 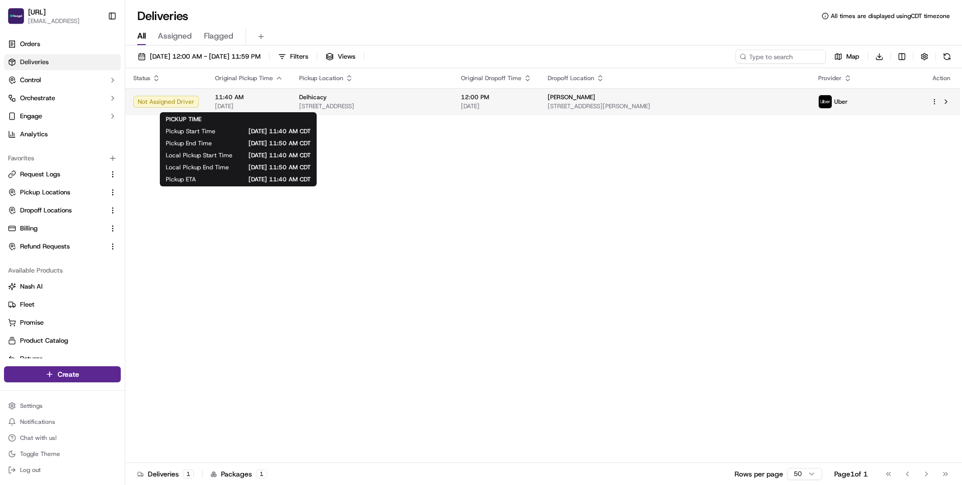 What do you see at coordinates (62, 359) in the screenshot?
I see `button: Returns` at bounding box center [62, 359].